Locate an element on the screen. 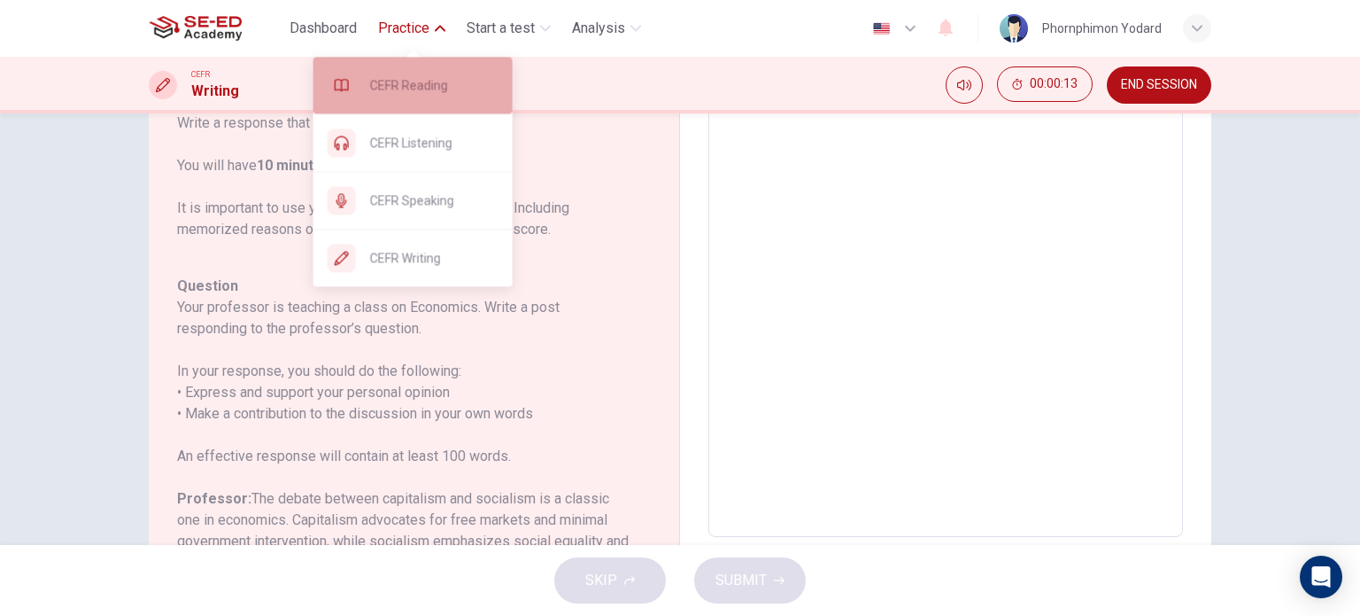  div: CEFR Writing is located at coordinates (413, 258).